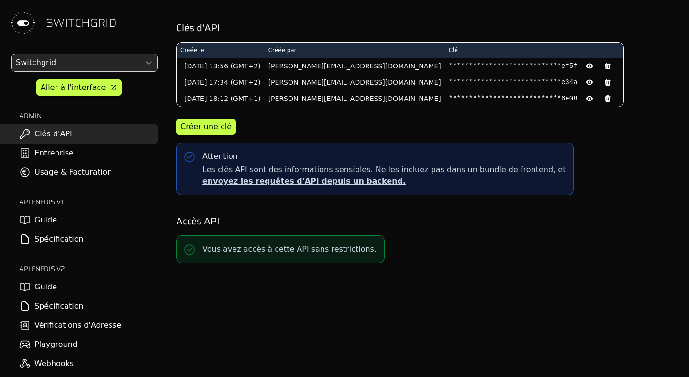 This screenshot has height=377, width=689. What do you see at coordinates (23, 23) in the screenshot?
I see `img: Switchgrid Logo` at bounding box center [23, 23].